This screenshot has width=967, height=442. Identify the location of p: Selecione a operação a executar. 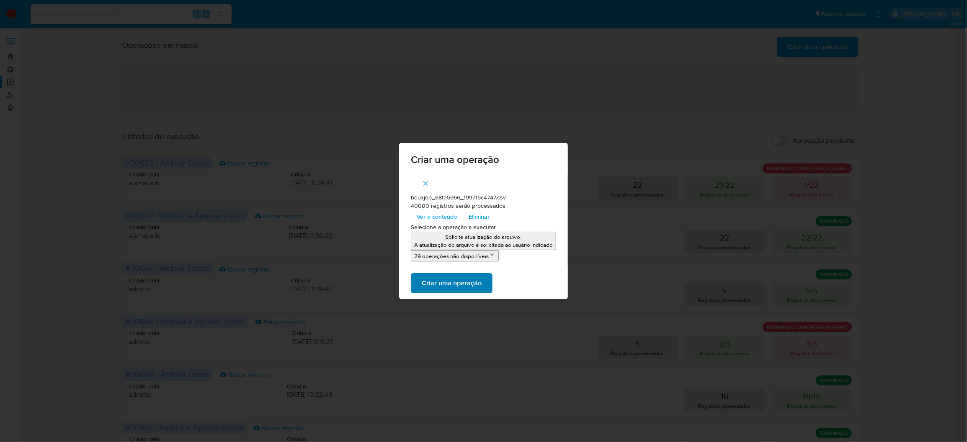
(484, 228).